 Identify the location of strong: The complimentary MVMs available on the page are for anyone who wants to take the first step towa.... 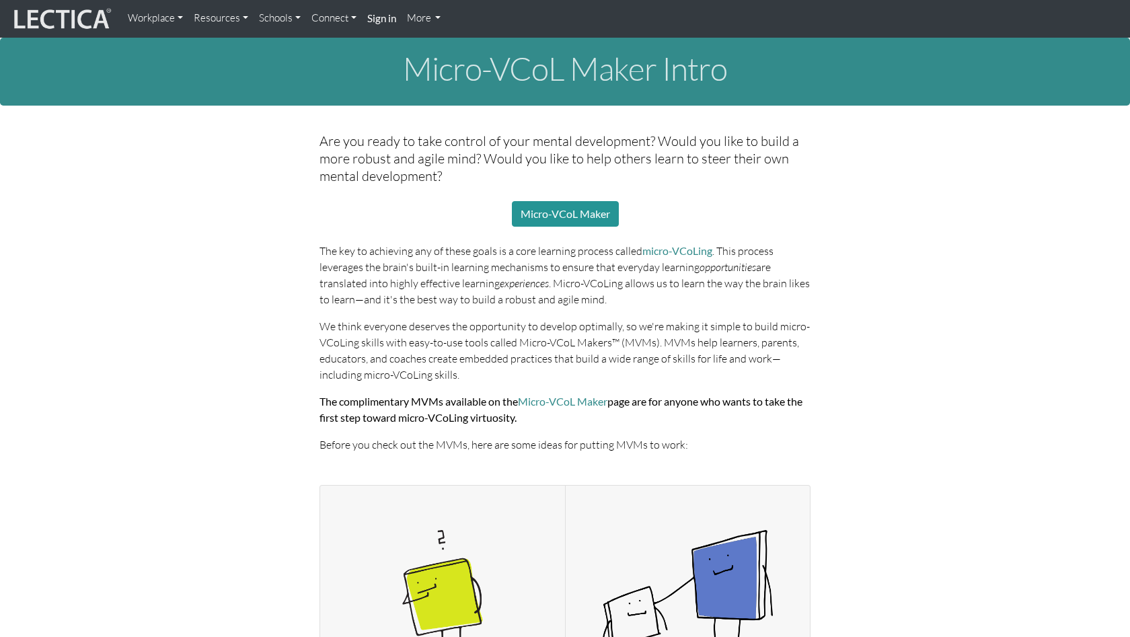
(561, 409).